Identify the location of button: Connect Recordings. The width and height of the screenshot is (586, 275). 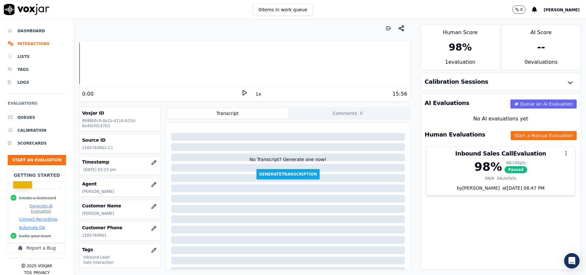
(38, 219).